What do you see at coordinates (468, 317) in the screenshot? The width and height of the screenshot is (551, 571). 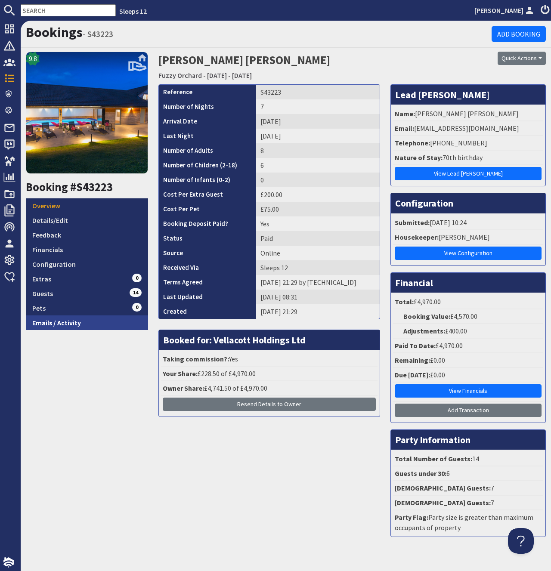 I see `li: £4,570.00` at bounding box center [468, 317].